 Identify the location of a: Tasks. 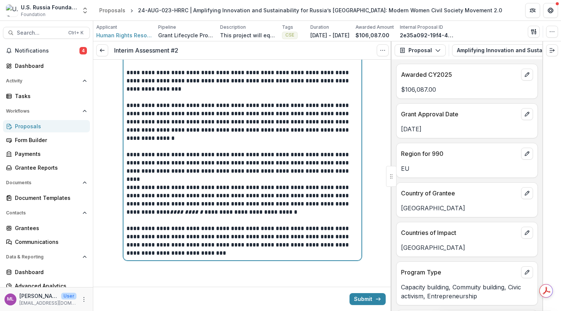
(46, 96).